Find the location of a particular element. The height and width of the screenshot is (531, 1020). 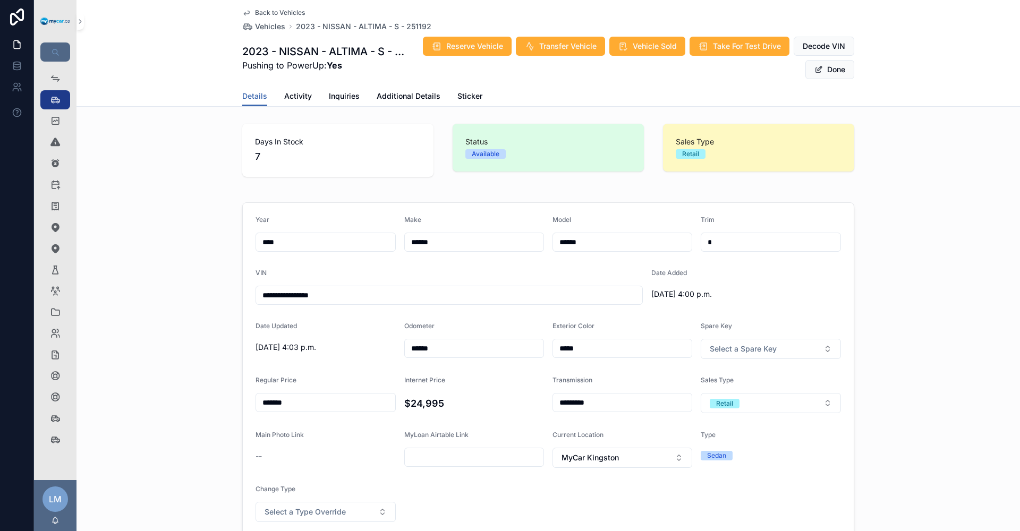

span: Type is located at coordinates (708, 434).